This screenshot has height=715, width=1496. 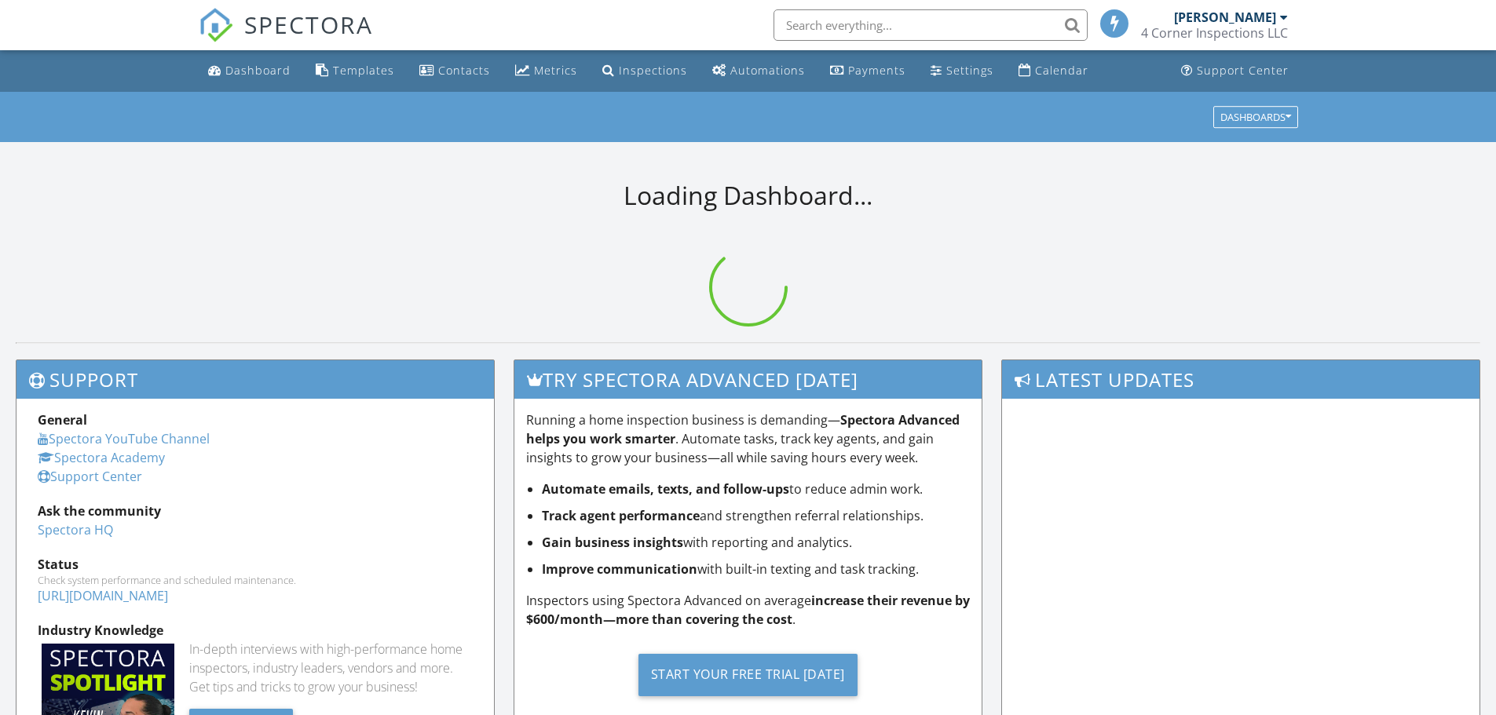 What do you see at coordinates (665, 489) in the screenshot?
I see `strong: Automate emails, texts, and follow-ups` at bounding box center [665, 489].